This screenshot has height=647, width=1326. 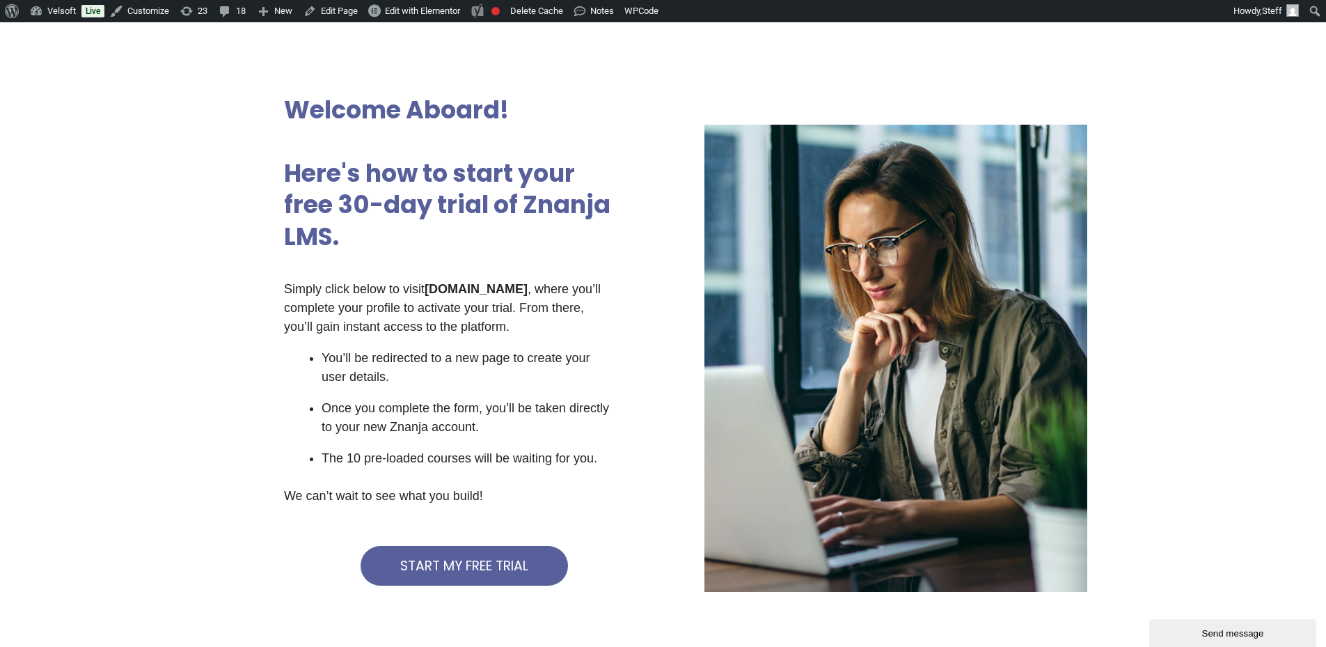 I want to click on span: Steff, so click(x=1272, y=10).